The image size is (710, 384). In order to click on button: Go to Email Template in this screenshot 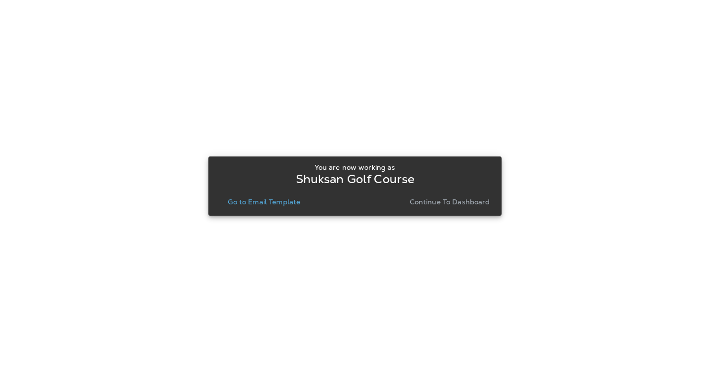, I will do `click(264, 202)`.